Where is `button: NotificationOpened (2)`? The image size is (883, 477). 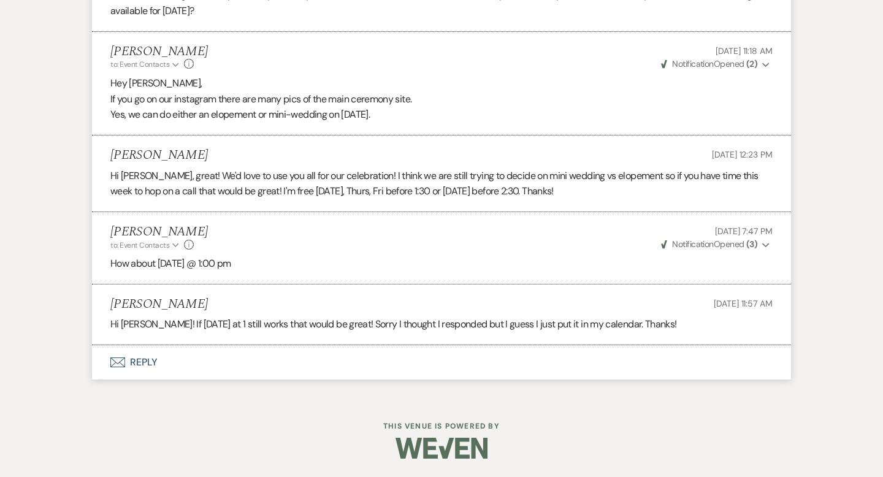
button: NotificationOpened (2) is located at coordinates (716, 64).